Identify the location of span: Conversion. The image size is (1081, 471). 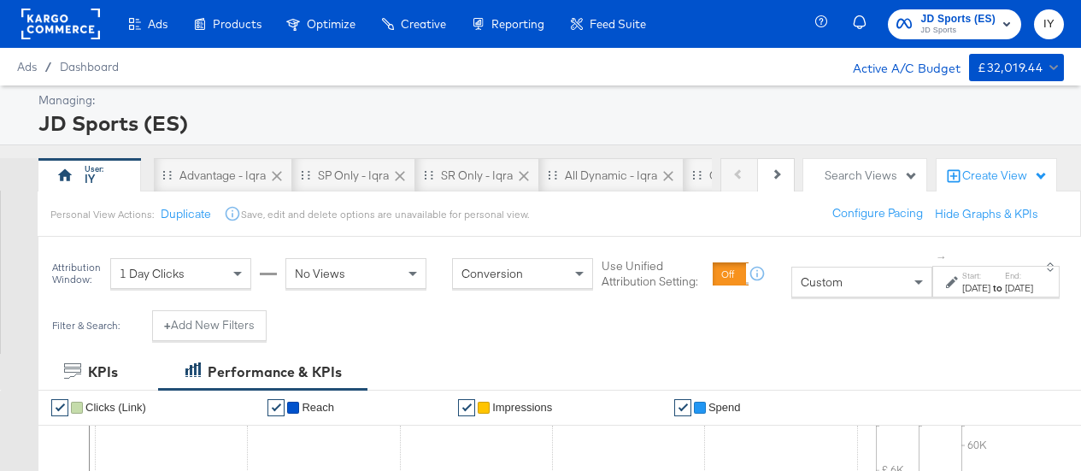
(492, 274).